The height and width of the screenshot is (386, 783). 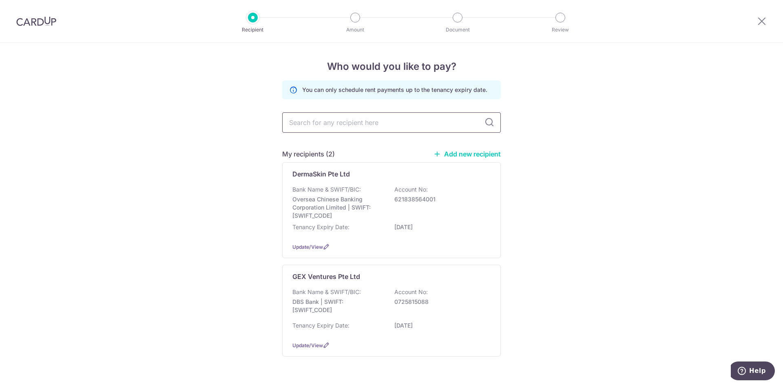 I want to click on span: Help, so click(x=27, y=9).